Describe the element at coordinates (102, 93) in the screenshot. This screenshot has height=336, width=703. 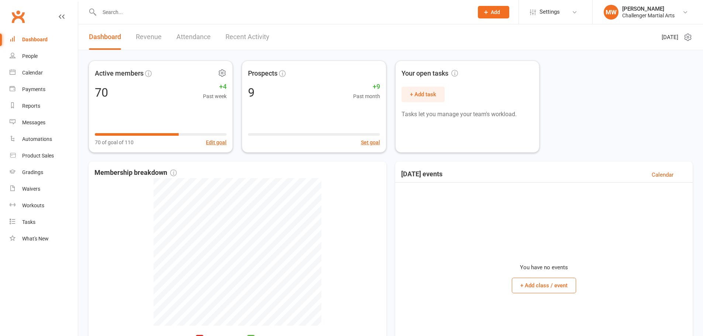
I see `div: 70` at that location.